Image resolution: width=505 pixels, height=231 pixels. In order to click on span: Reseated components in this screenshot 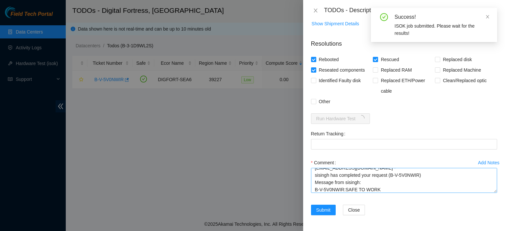, I will do `click(342, 70)`.